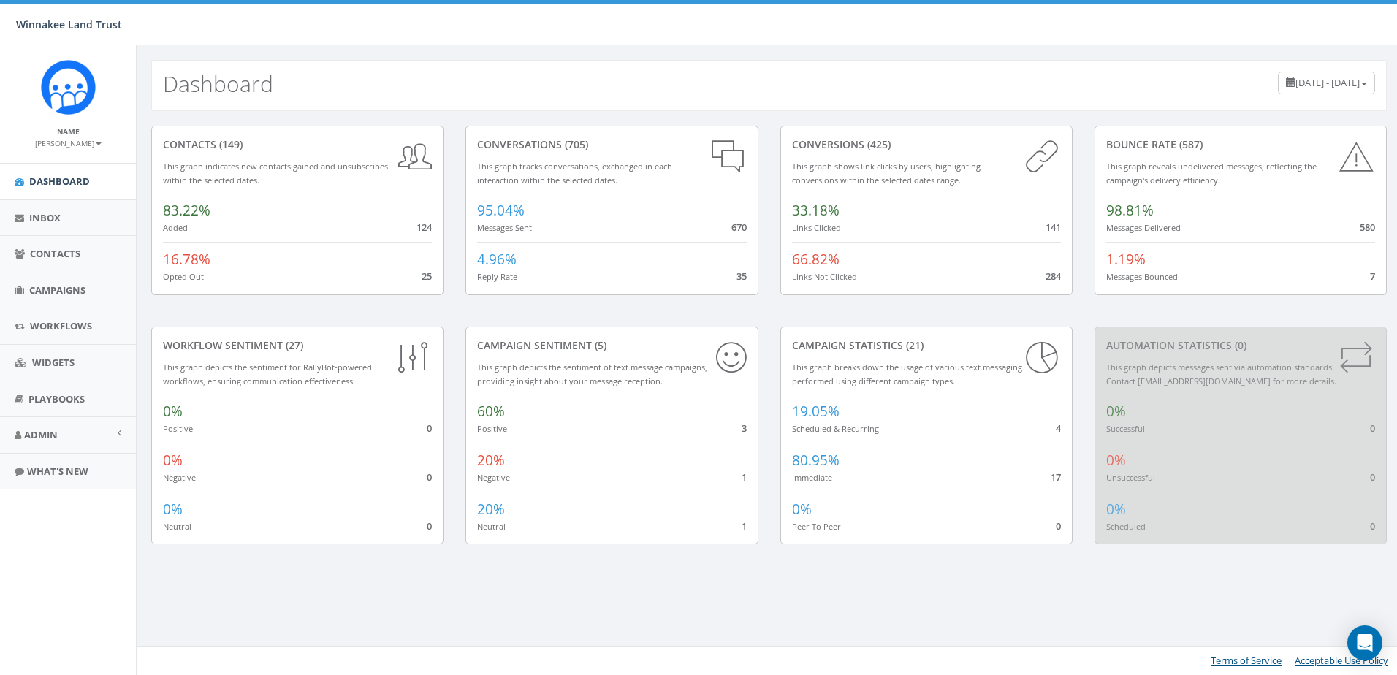  Describe the element at coordinates (1241, 346) in the screenshot. I see `div: Automation Statistics` at that location.